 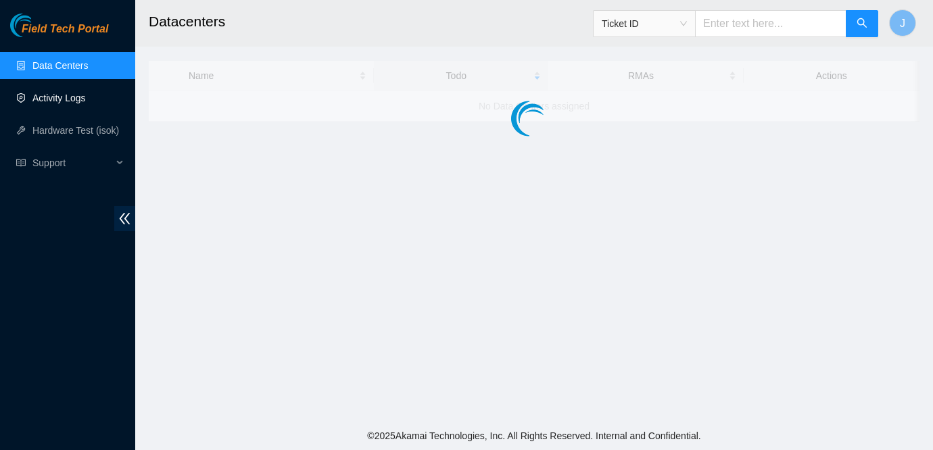 What do you see at coordinates (59, 33) in the screenshot?
I see `a: Akamai TechnologiesField Tech Portal` at bounding box center [59, 33].